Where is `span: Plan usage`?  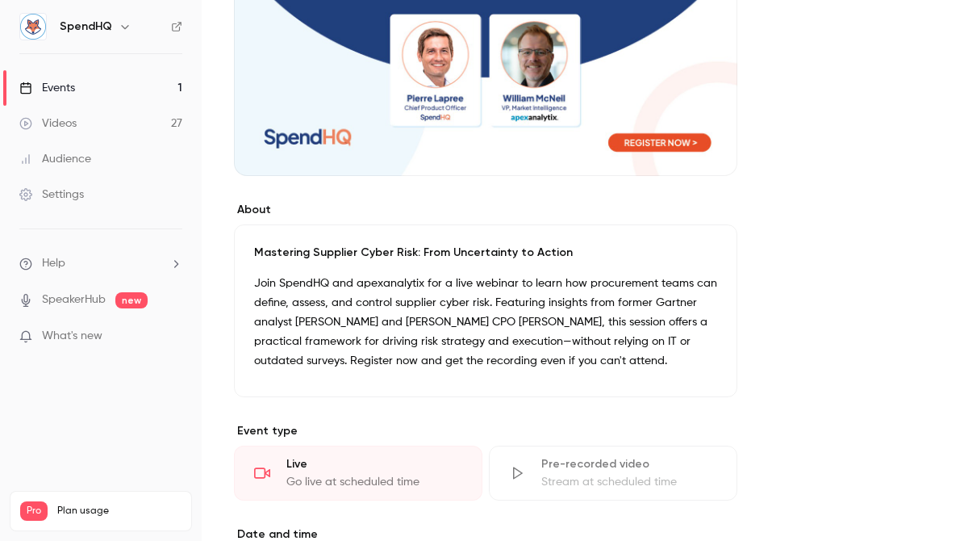
span: Plan usage is located at coordinates (119, 511).